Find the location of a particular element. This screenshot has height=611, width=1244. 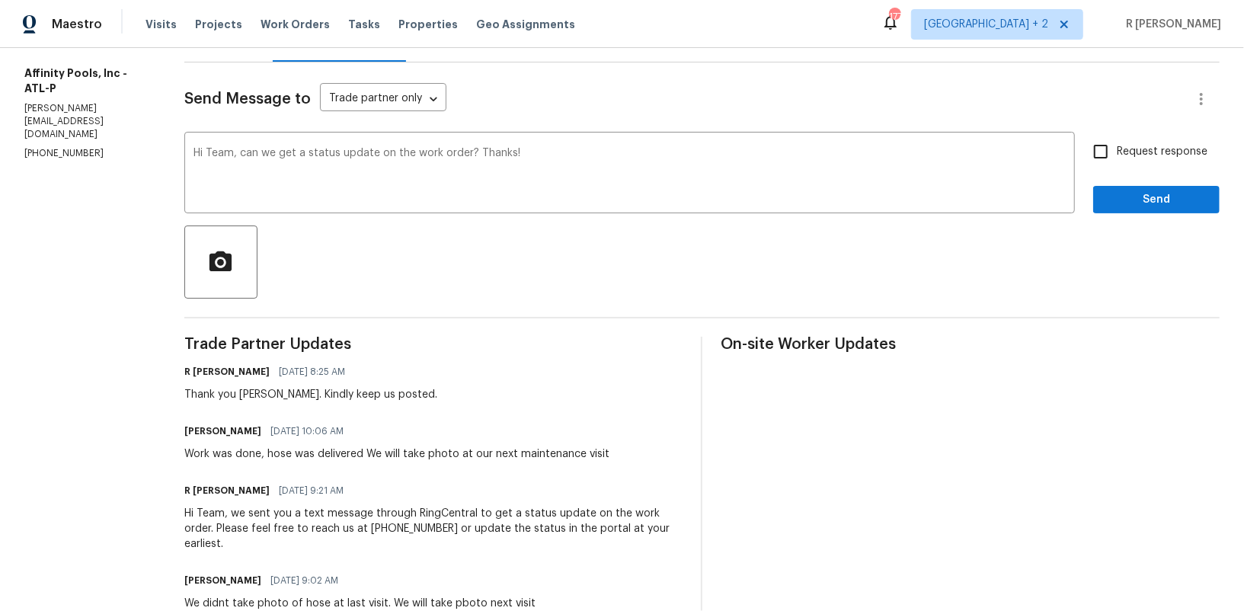

div: Hi Team, we sent you a text message through RingCentral to get a status update on the work order.... is located at coordinates (433, 529).